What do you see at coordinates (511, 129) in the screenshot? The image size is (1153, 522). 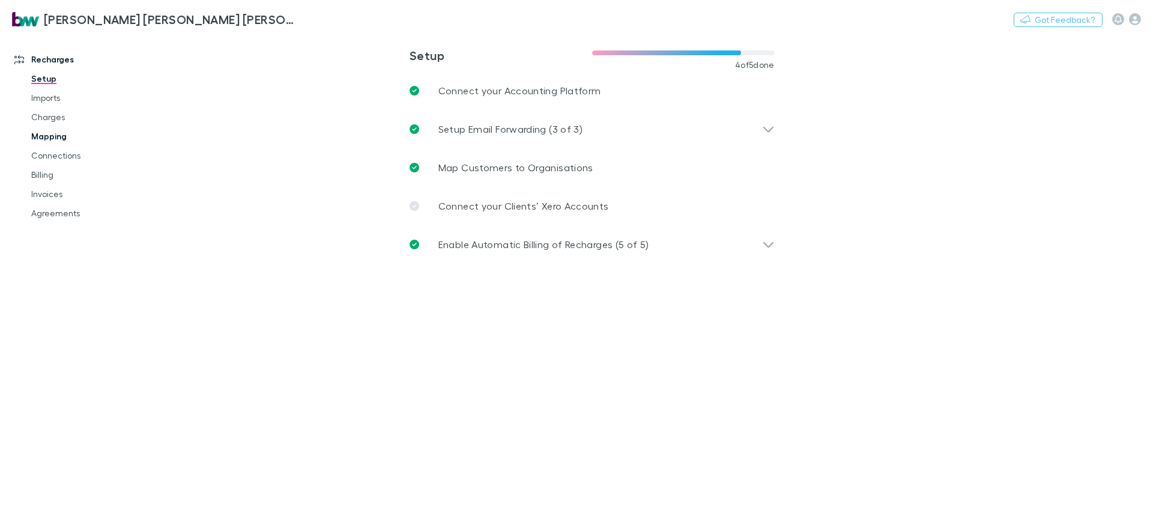 I see `p: Setup Email Forwarding (3 of 3)` at bounding box center [511, 129].